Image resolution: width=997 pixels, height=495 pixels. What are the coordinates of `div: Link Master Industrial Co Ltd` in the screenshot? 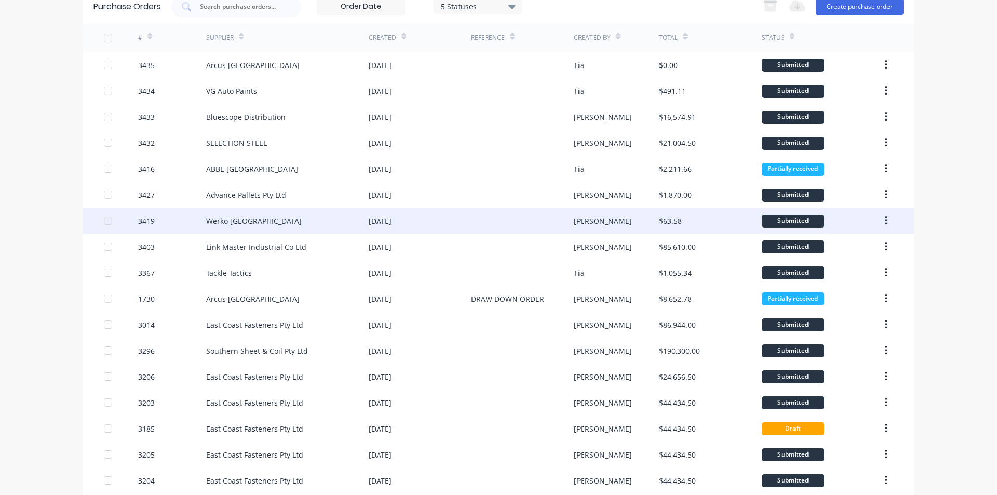 It's located at (256, 247).